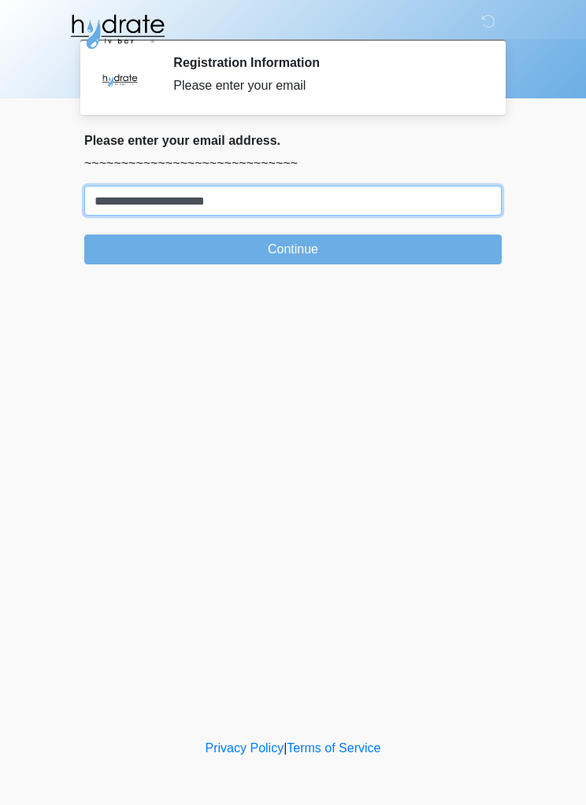  I want to click on a: Terms of Service, so click(333, 748).